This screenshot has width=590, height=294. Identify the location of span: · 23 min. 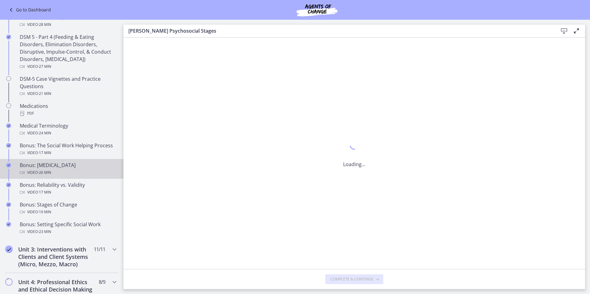
(44, 232).